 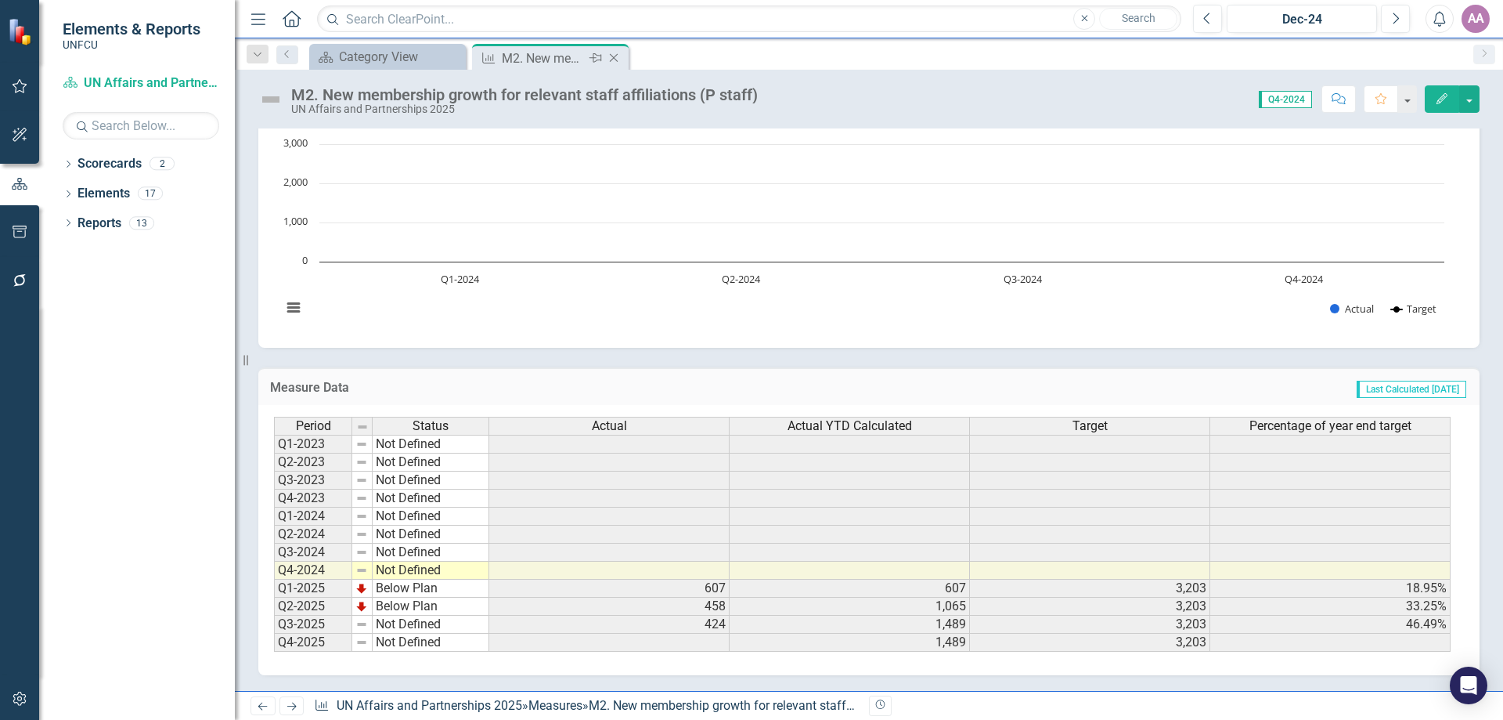 What do you see at coordinates (1414, 308) in the screenshot?
I see `button: Show Target` at bounding box center [1414, 308].